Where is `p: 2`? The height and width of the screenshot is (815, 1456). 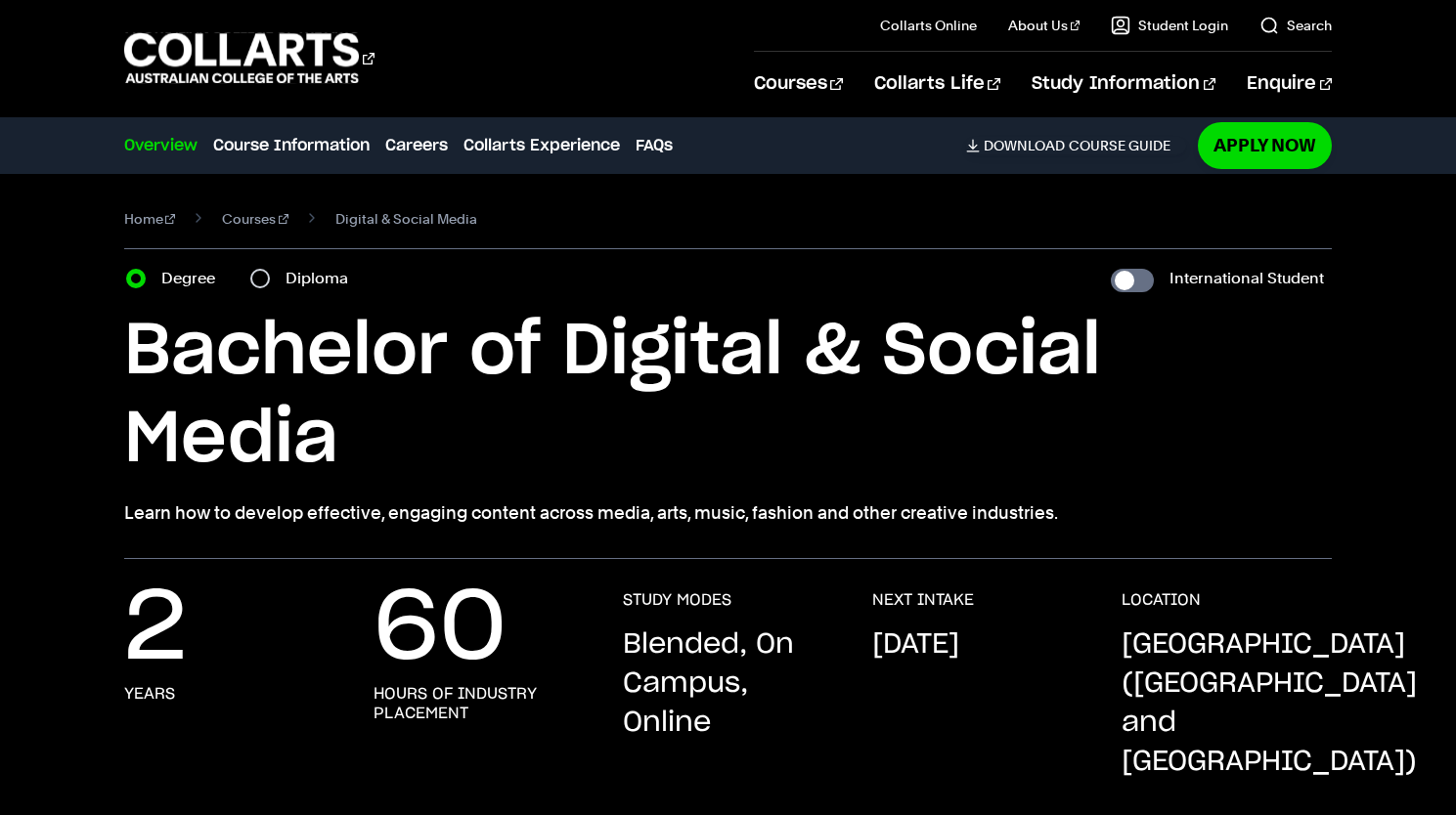
p: 2 is located at coordinates (155, 629).